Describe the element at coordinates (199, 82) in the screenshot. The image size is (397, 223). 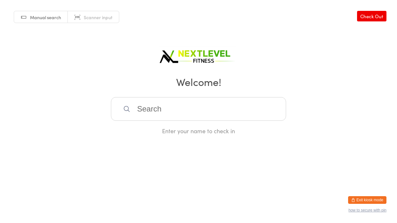
I see `h2: Welcome!` at that location.